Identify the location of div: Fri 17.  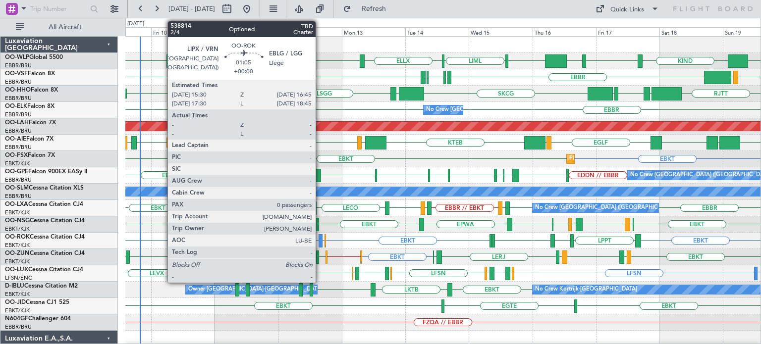
(627, 32).